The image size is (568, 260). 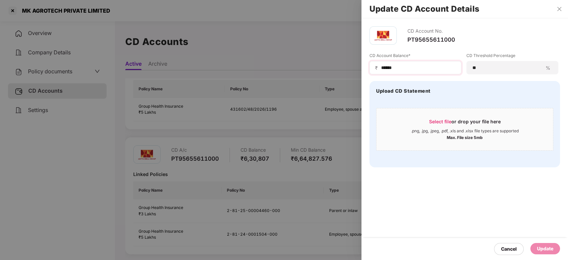 I want to click on div: CD Account No., so click(x=431, y=31).